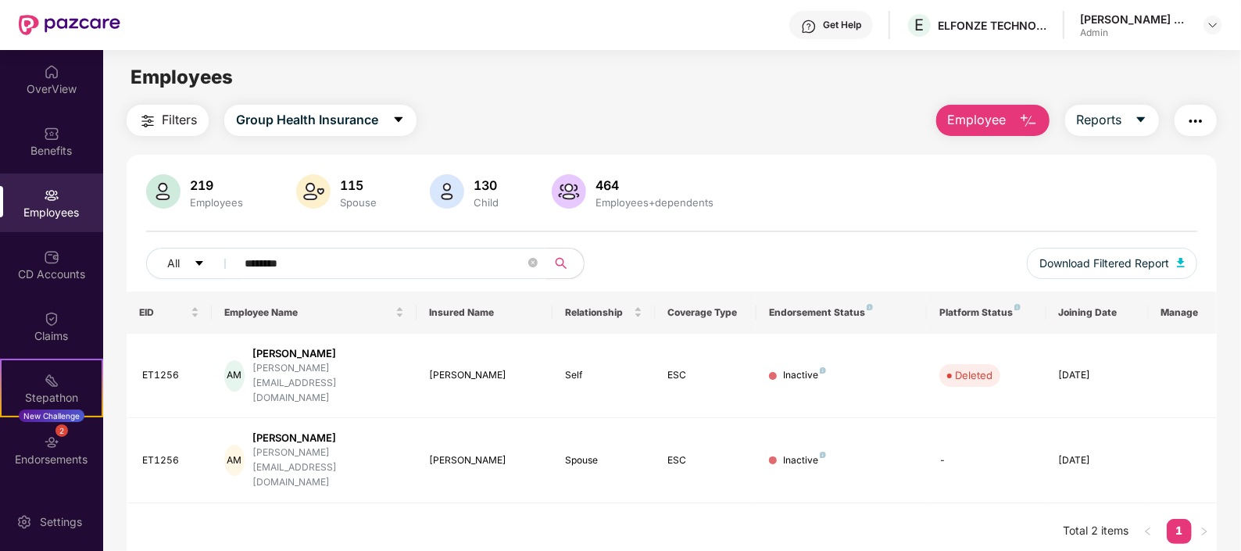  I want to click on img: svg+xml;base64,PHN2ZyBpZD0iRW1wbG95ZWVzIiB4bWxucz0iaHR0cDovL3d3dy53My5vcmcvMjAwMC9zdmciIHdpZHRoPS..., so click(52, 195).